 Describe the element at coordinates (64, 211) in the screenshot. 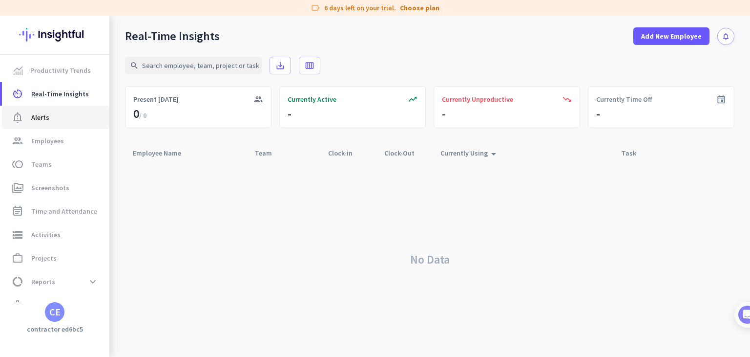

I see `span: Time and Attendance` at that location.